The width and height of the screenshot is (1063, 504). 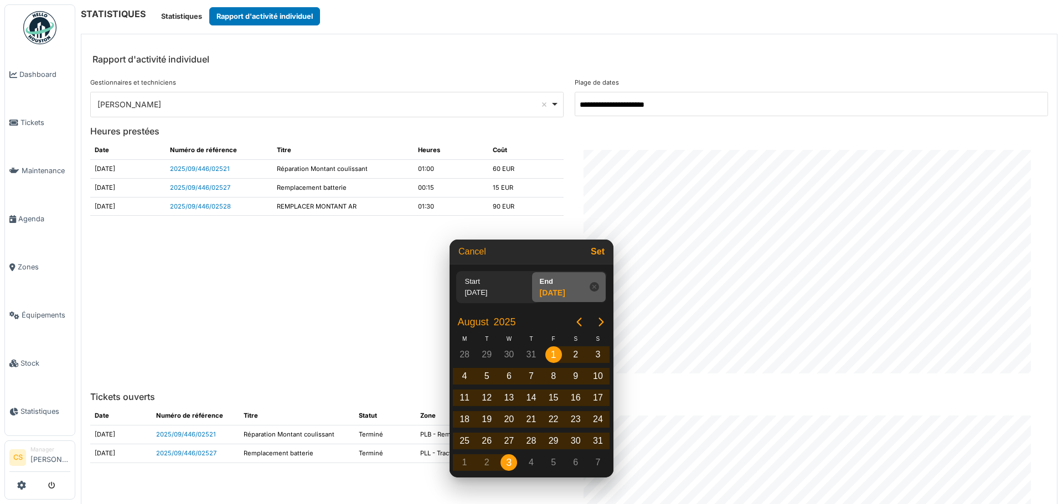 What do you see at coordinates (487, 376) in the screenshot?
I see `div: Tuesday, August 5, 2025` at bounding box center [487, 376].